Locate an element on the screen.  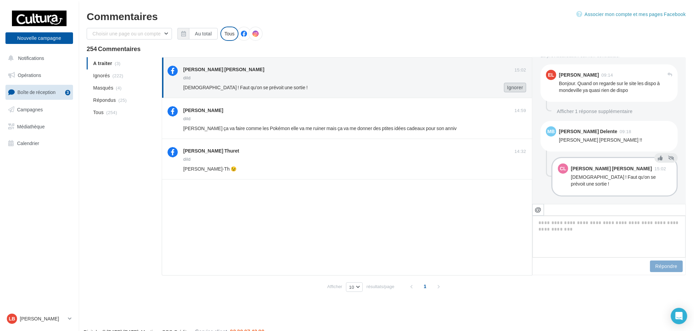
span: Afficher is located at coordinates (334, 287).